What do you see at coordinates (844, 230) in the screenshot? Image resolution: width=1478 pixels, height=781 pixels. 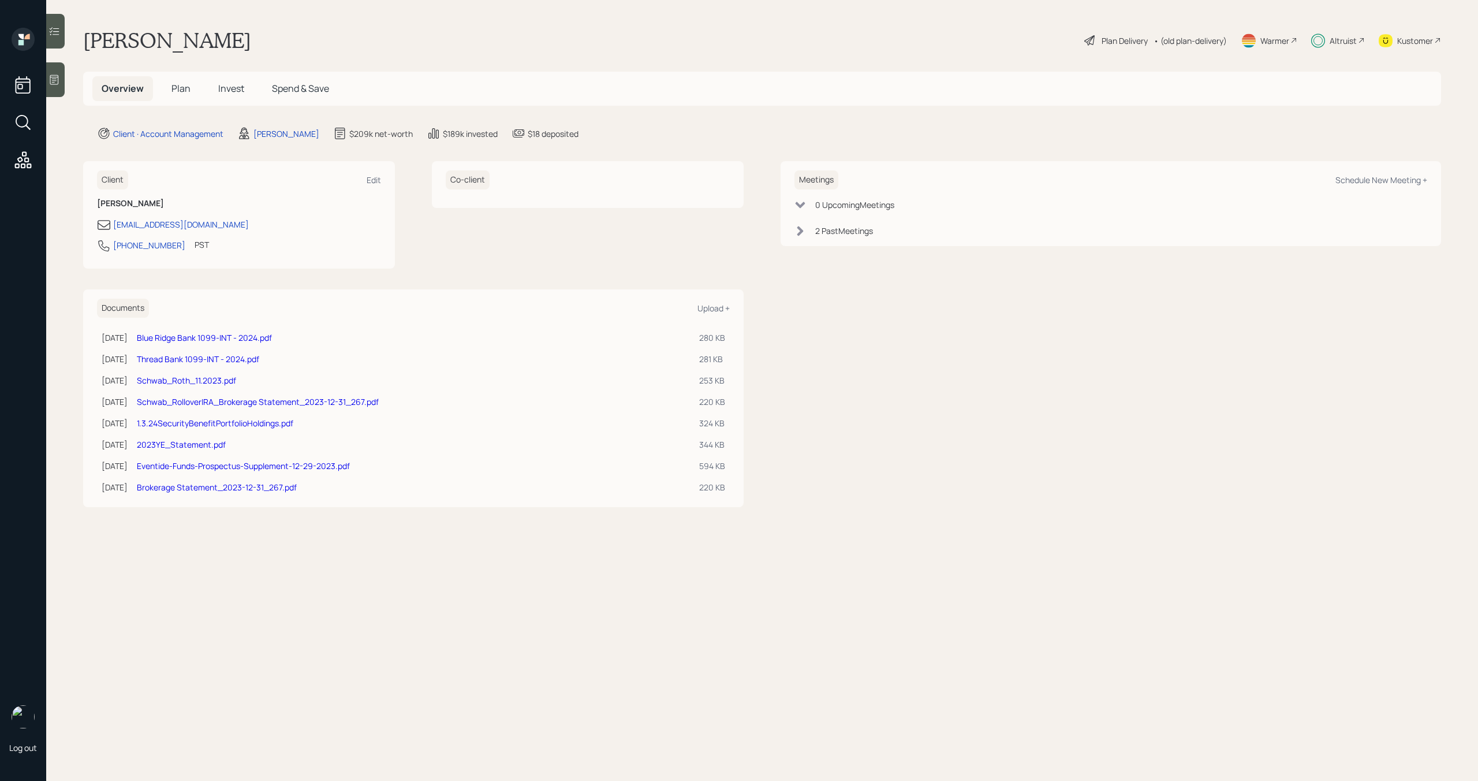 I see `div: 2 Past Meeting s` at bounding box center [844, 230].